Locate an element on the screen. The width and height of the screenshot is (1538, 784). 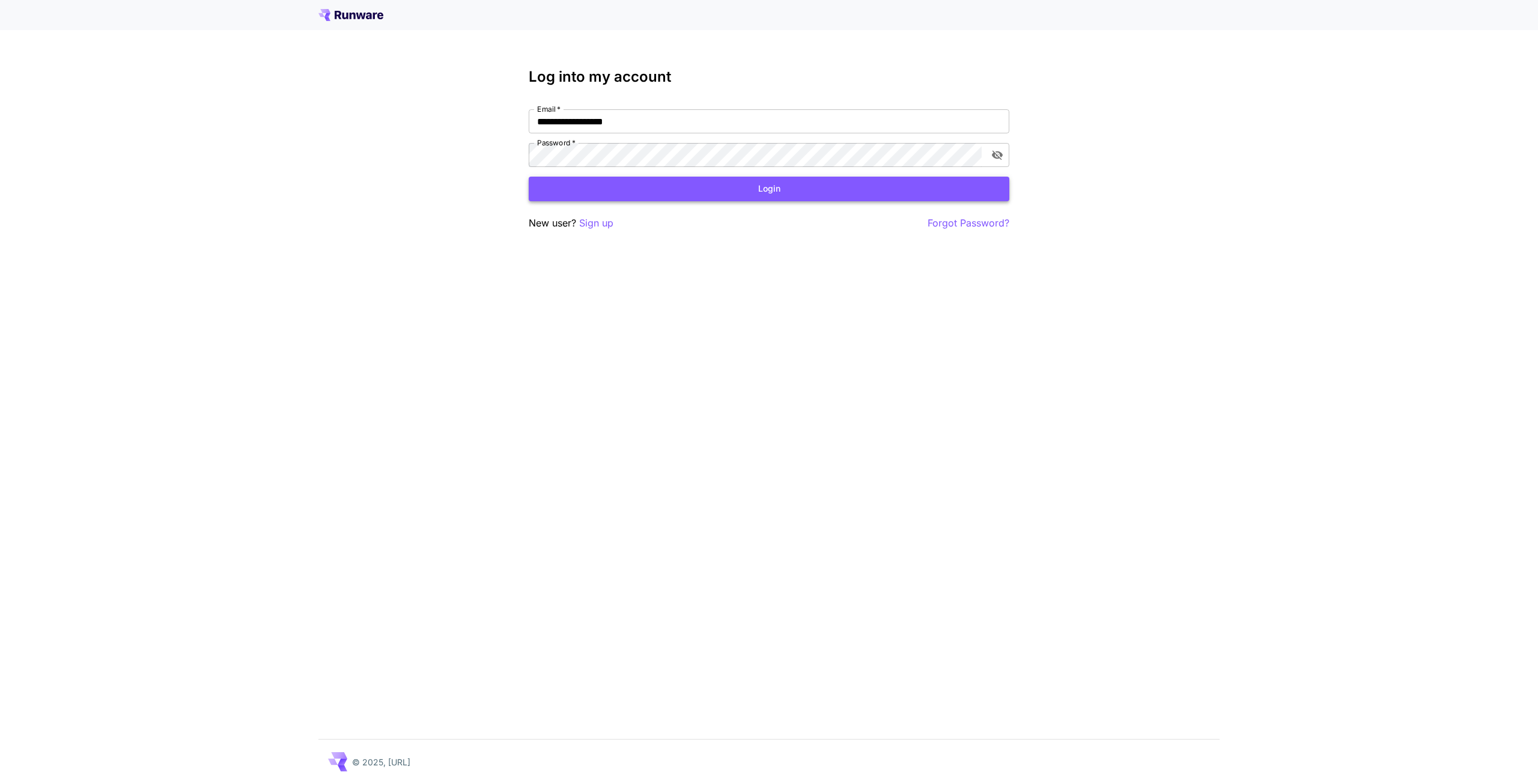
label: Email is located at coordinates (548, 109).